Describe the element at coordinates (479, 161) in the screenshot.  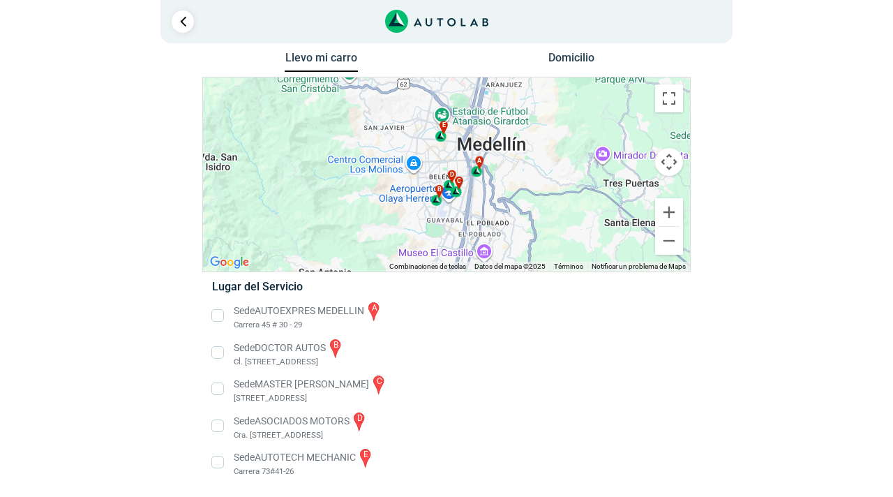
I see `span: a` at that location.